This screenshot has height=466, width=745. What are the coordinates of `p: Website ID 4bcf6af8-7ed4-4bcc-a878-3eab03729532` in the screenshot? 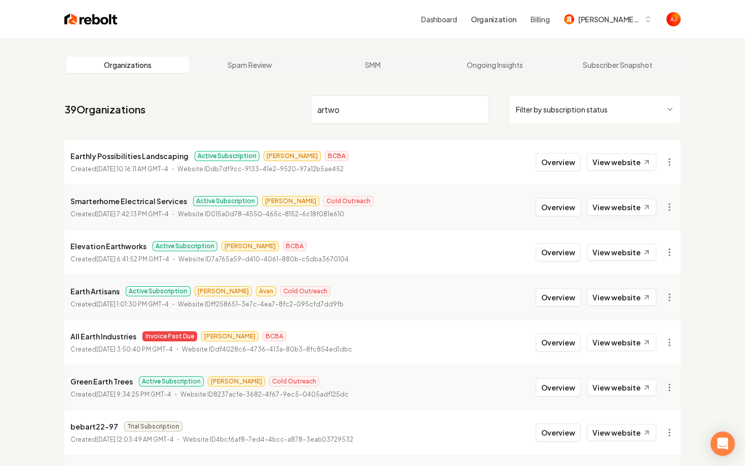 It's located at (268, 440).